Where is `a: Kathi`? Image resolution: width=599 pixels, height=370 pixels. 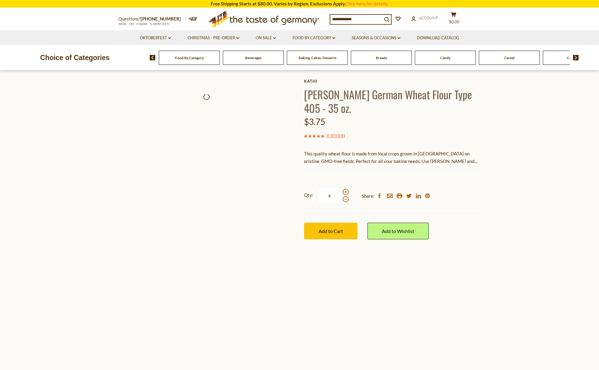 a: Kathi is located at coordinates (392, 81).